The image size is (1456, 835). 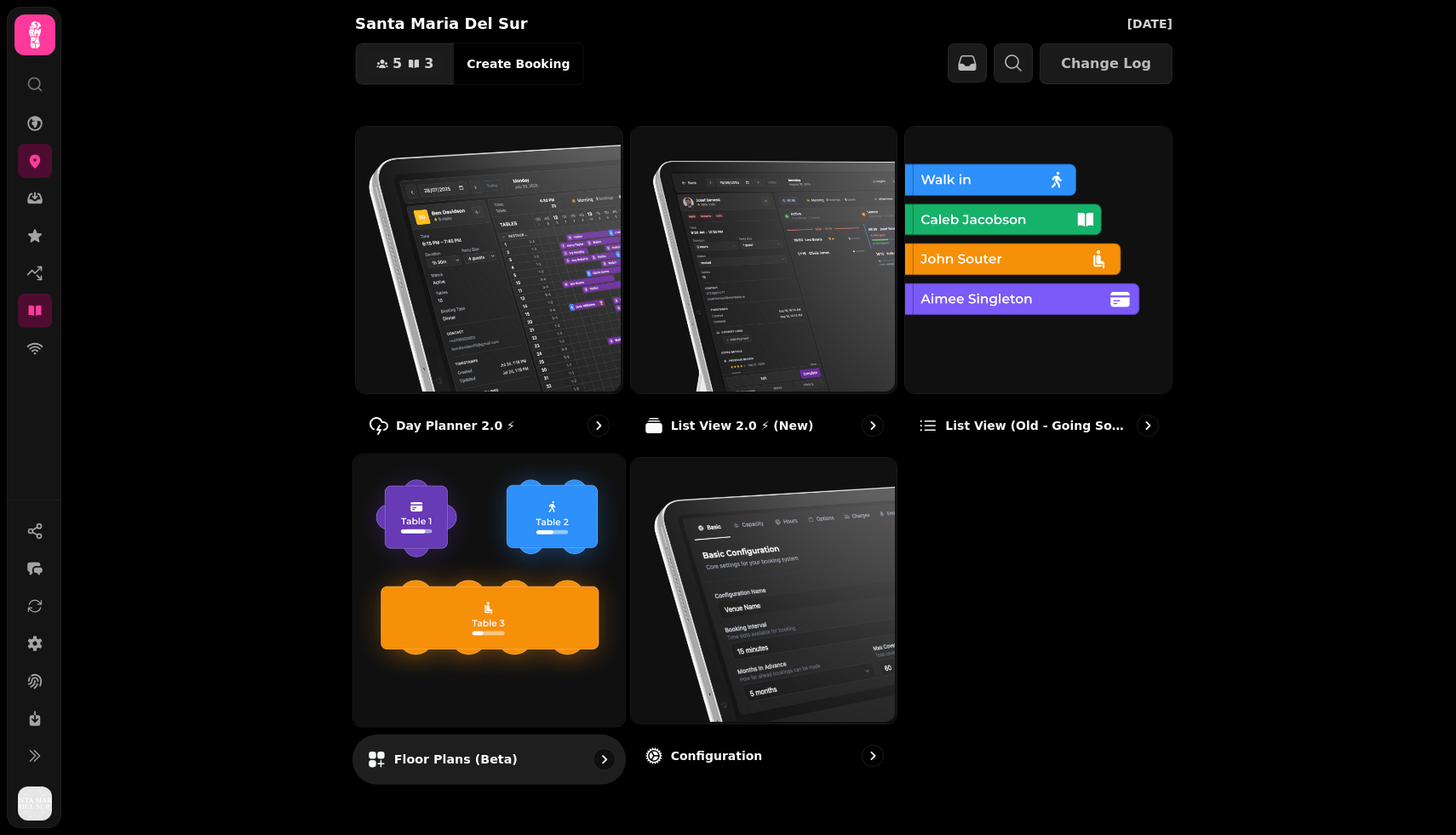 What do you see at coordinates (456, 426) in the screenshot?
I see `p: Day Planner 2.0 ⚡` at bounding box center [456, 426].